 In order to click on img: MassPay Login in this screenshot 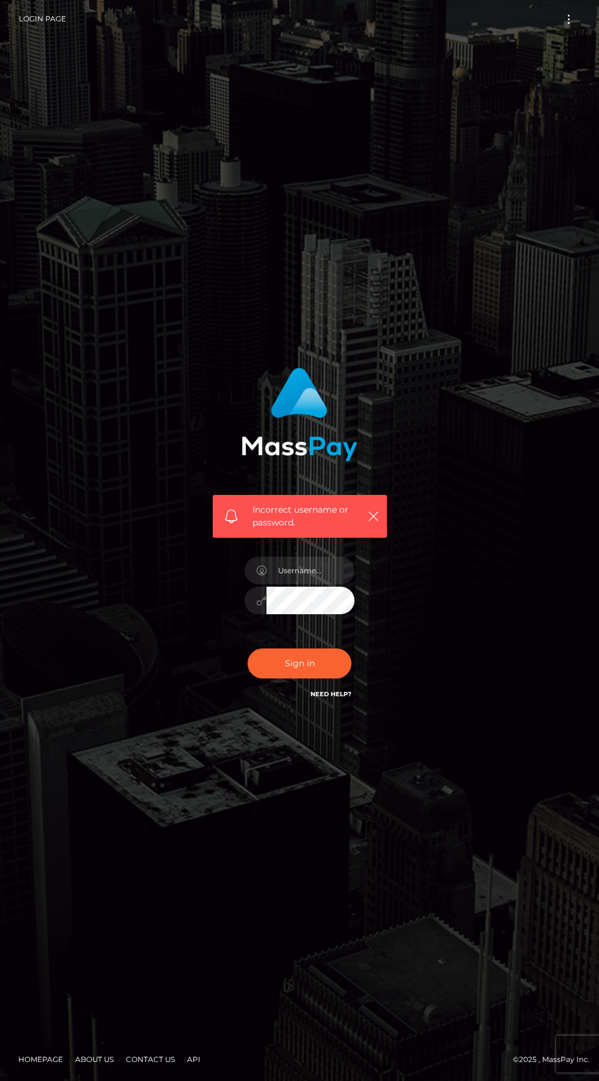, I will do `click(300, 414)`.